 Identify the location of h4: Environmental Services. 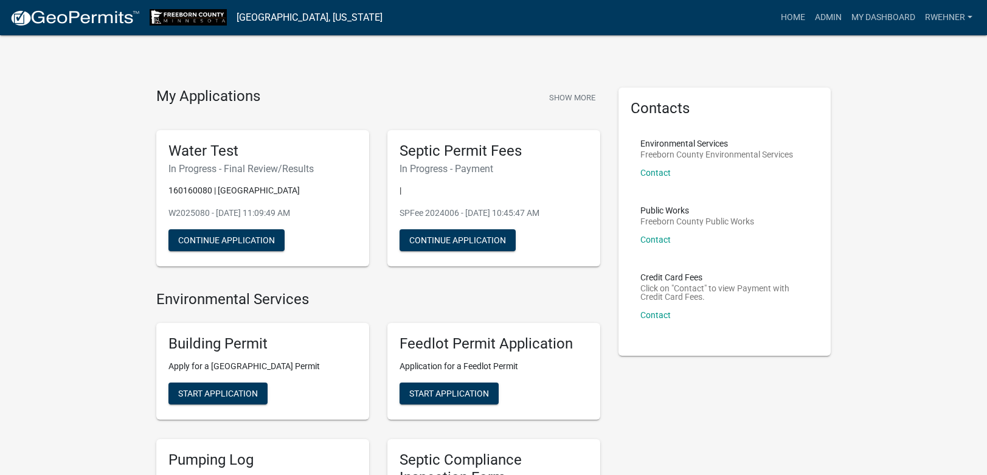
(378, 299).